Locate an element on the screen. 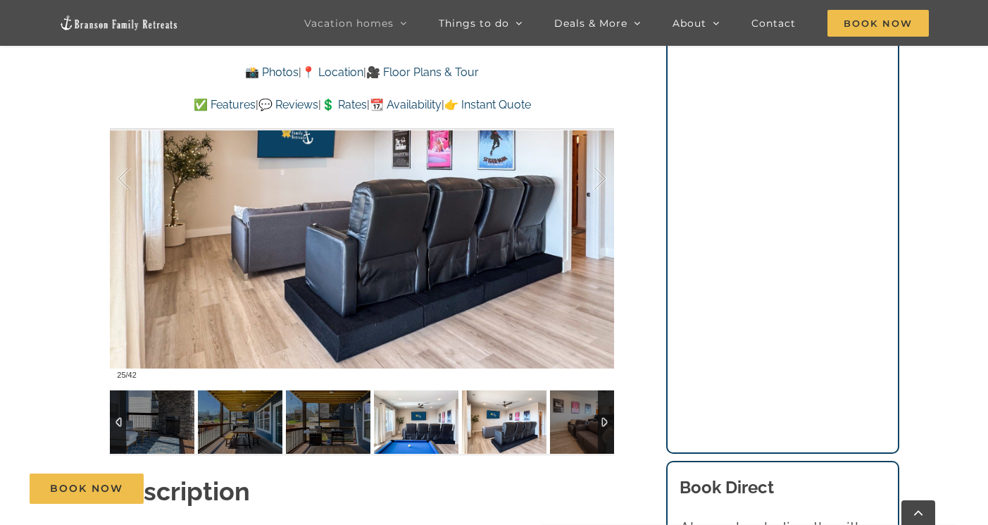 This screenshot has height=525, width=988. a: 🎥 Floor Plans & Tour is located at coordinates (423, 72).